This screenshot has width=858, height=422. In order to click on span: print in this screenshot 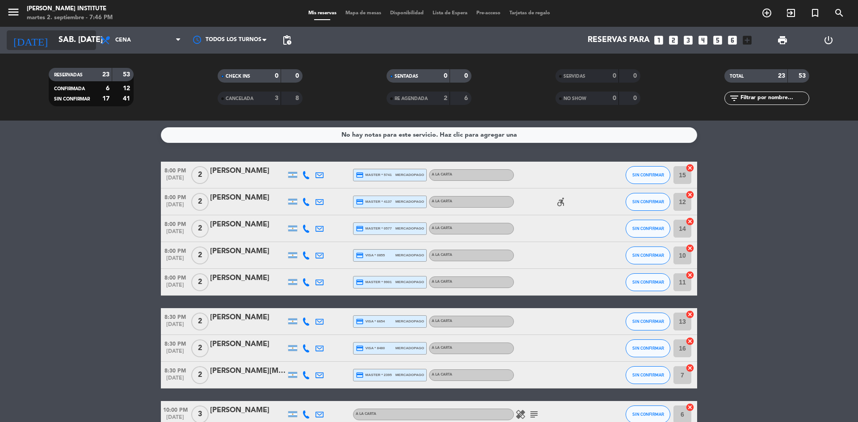, I will do `click(782, 40)`.